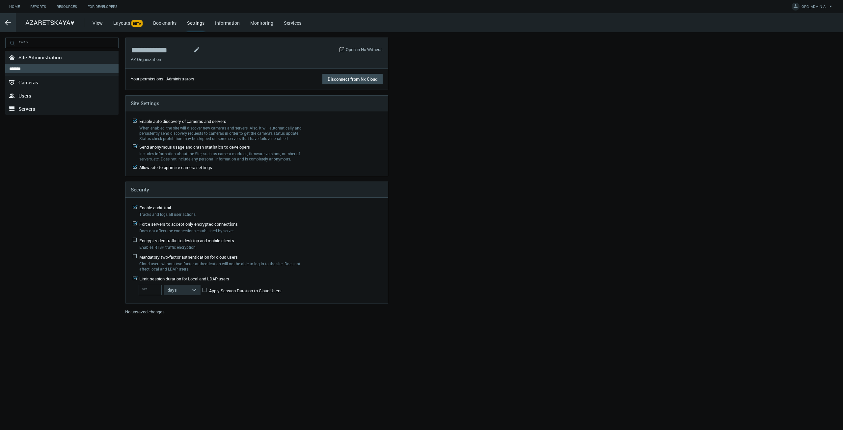 The image size is (843, 430). What do you see at coordinates (352, 79) in the screenshot?
I see `button: Disconnect from Nx Cloud` at bounding box center [352, 79].